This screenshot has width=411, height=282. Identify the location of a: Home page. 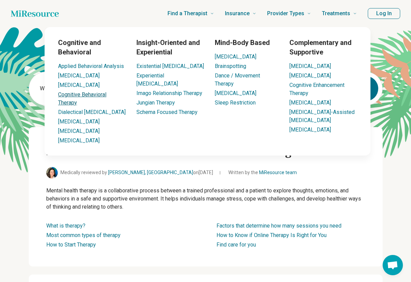
(35, 14).